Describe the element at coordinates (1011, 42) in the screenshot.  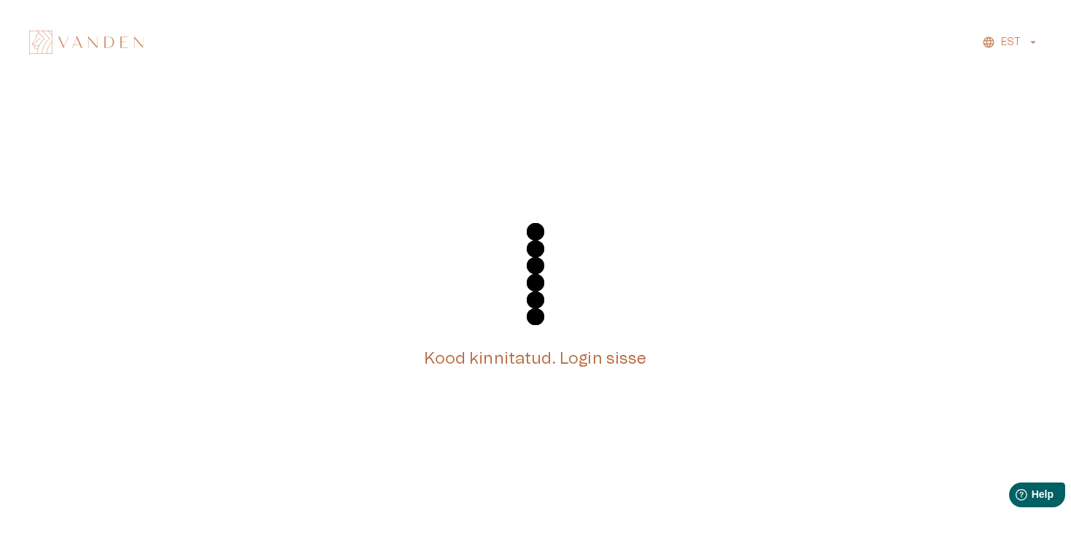
I see `button: EST` at that location.